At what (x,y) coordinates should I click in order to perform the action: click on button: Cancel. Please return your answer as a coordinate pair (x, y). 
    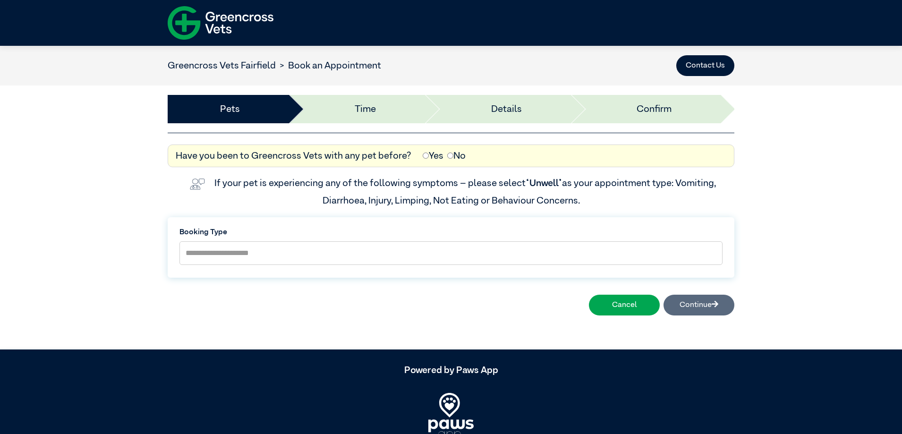
    Looking at the image, I should click on (624, 305).